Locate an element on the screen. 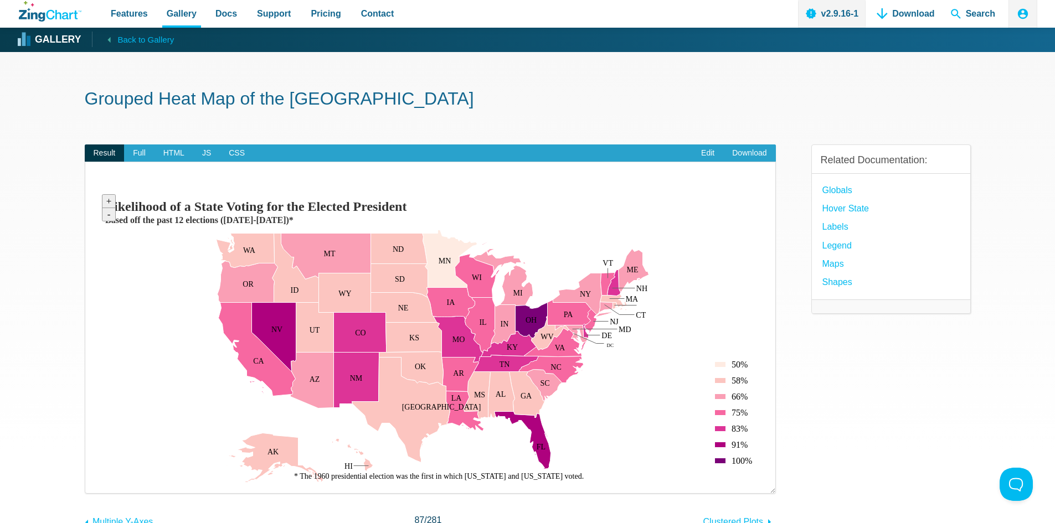  span: Features is located at coordinates (129, 13).